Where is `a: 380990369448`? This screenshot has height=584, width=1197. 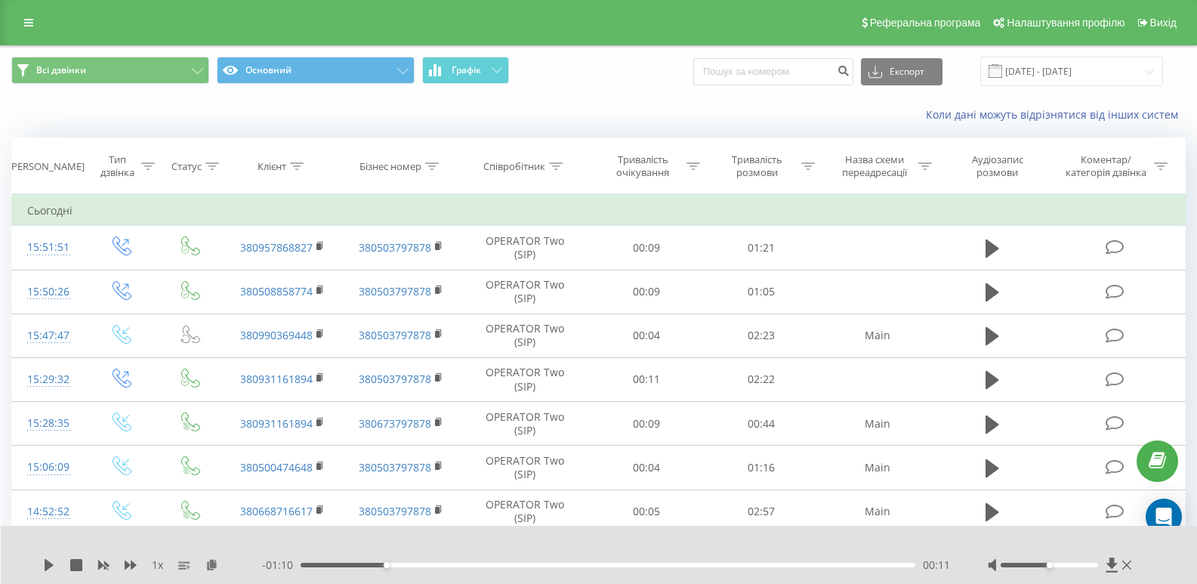
a: 380990369448 is located at coordinates (276, 335).